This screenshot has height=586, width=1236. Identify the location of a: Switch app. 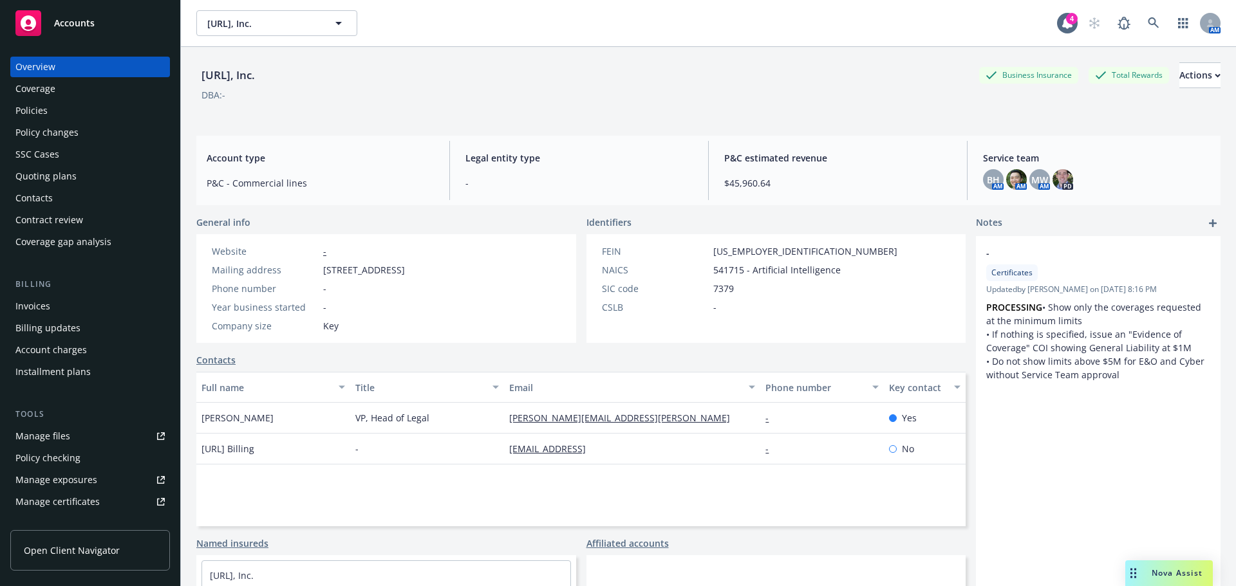
(1183, 23).